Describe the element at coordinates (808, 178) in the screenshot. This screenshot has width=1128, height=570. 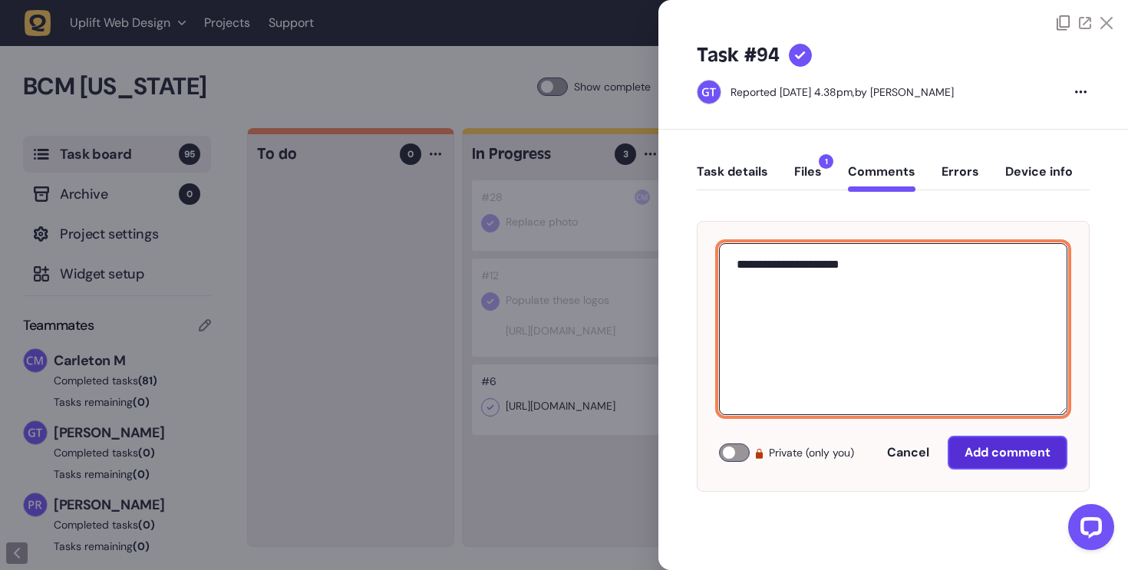
I see `button: Files` at that location.